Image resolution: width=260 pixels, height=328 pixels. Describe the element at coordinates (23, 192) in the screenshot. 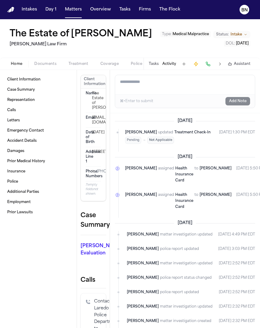

I see `span: Additional Parties` at that location.